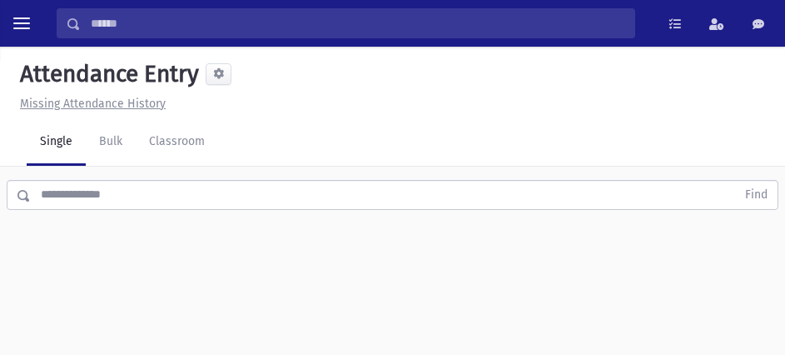 The width and height of the screenshot is (785, 355). Describe the element at coordinates (177, 142) in the screenshot. I see `a: Classroom` at that location.